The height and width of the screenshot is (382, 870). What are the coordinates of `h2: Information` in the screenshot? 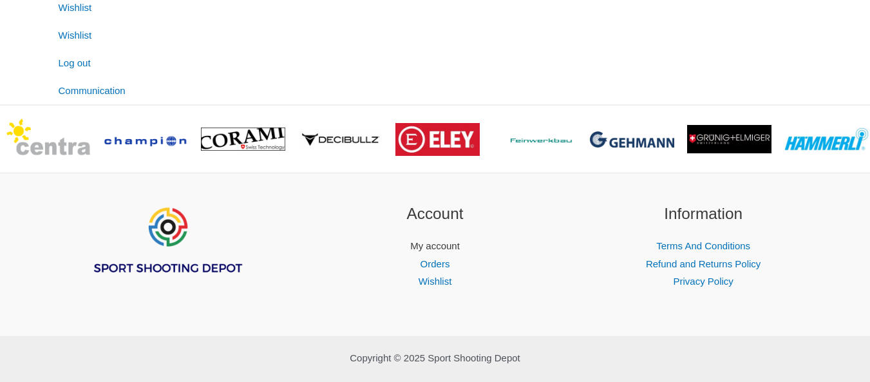 It's located at (703, 214).